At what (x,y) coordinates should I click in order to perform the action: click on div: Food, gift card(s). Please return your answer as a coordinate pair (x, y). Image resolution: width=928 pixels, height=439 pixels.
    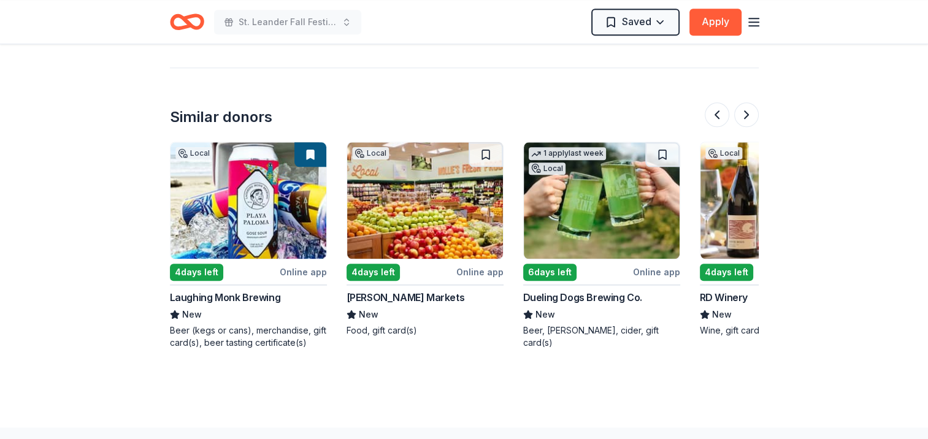
    Looking at the image, I should click on (425, 331).